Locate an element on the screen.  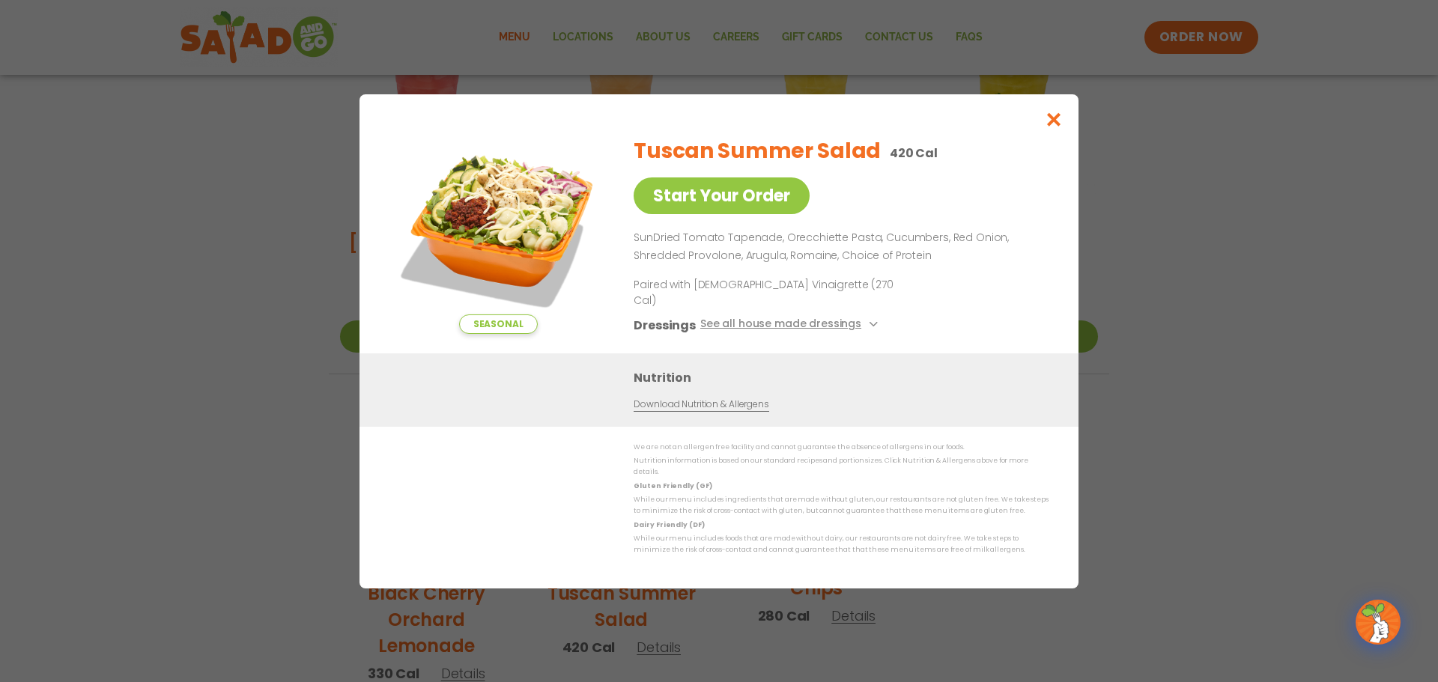
a: Download Nutrition & Allergens is located at coordinates (701, 404).